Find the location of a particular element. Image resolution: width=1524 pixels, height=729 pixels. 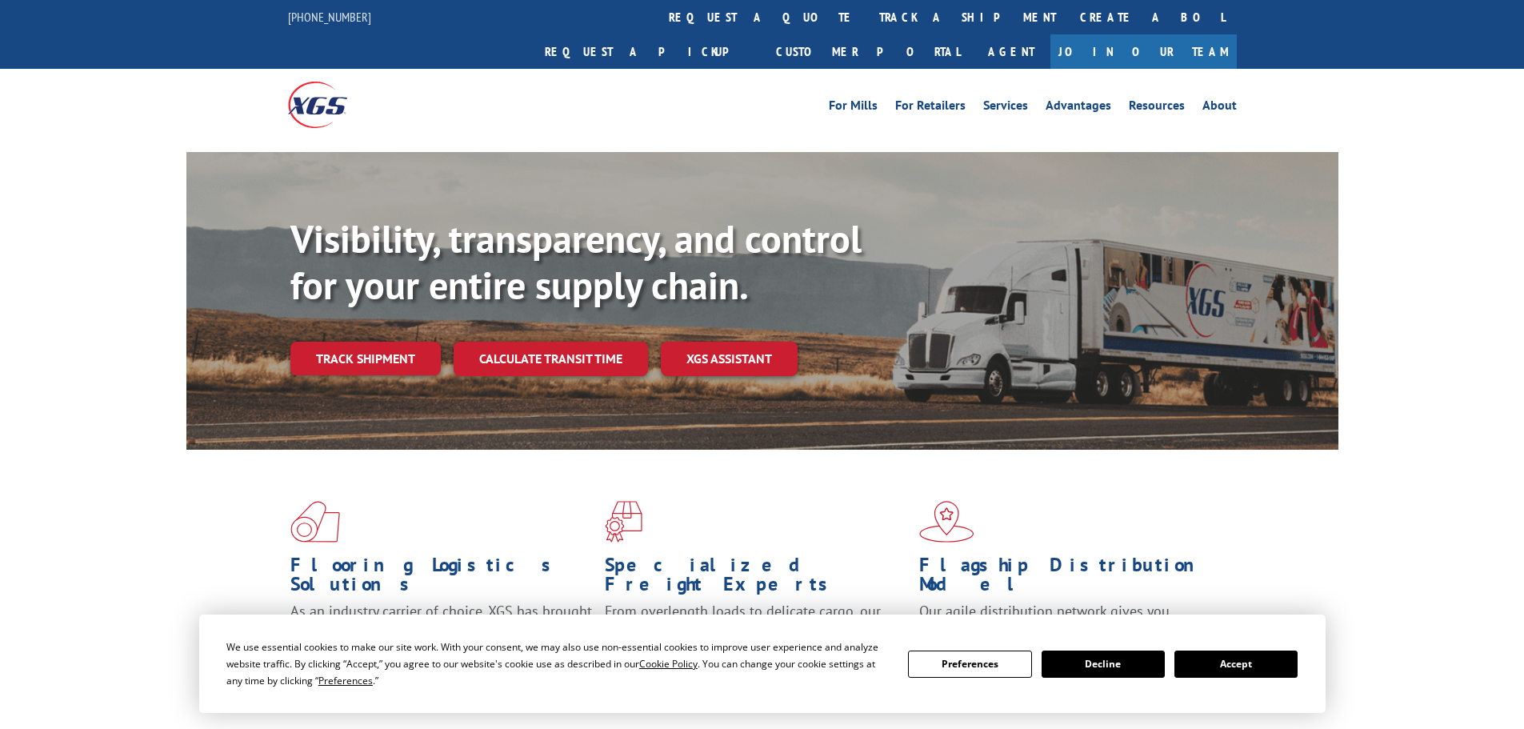

button: Accept is located at coordinates (1236, 664).